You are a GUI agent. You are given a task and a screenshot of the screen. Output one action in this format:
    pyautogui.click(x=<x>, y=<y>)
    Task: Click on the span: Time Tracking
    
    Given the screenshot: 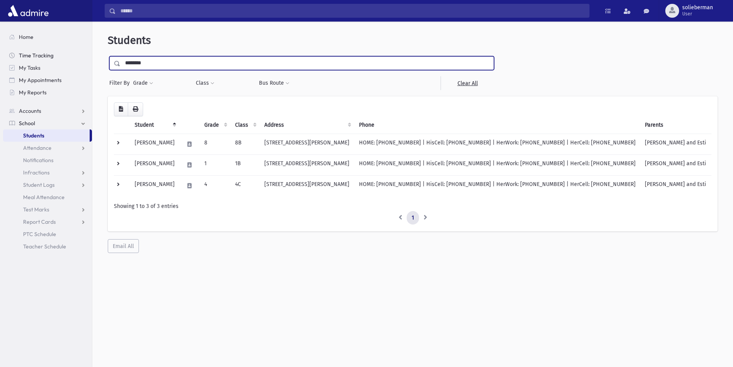 What is the action you would take?
    pyautogui.click(x=36, y=55)
    